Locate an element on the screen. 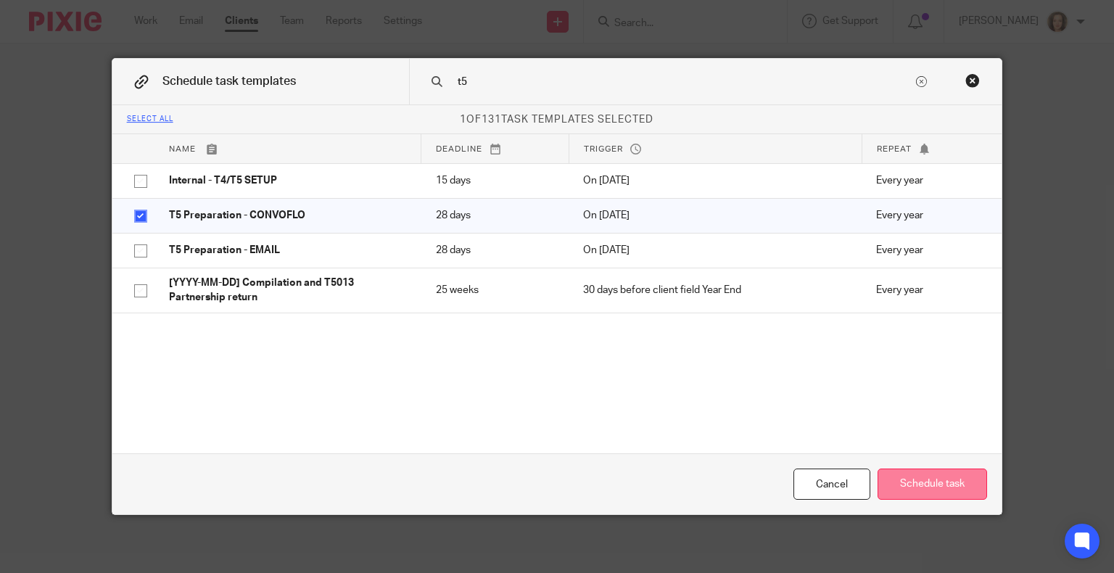 The image size is (1114, 573). p: Trigger is located at coordinates (715, 149).